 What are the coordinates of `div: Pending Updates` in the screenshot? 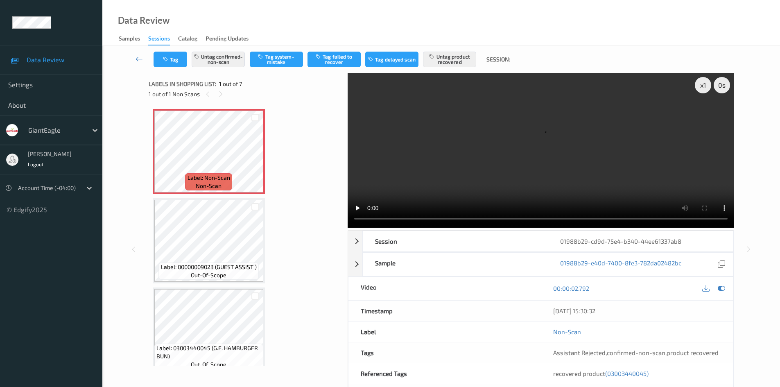 It's located at (227, 39).